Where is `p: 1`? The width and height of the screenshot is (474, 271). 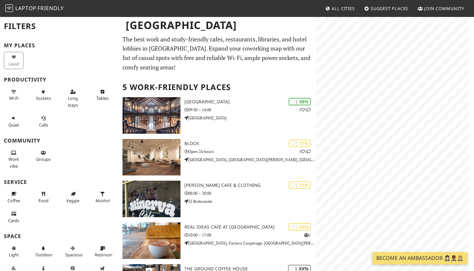
p: 1 is located at coordinates (307, 235).